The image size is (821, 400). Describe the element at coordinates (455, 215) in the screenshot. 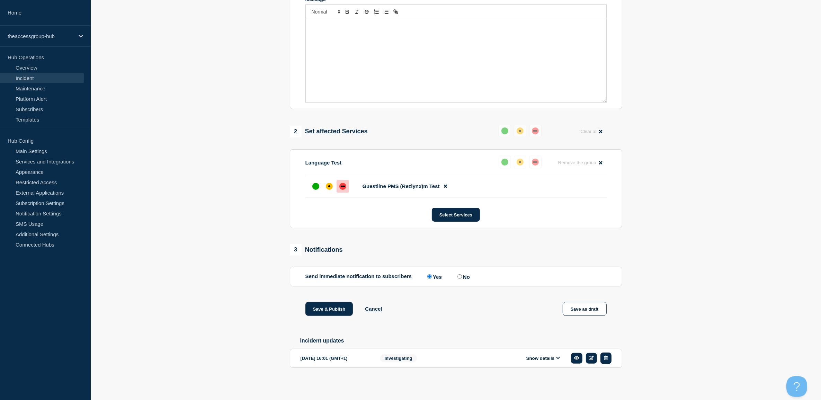

I see `button: Select Services` at that location.